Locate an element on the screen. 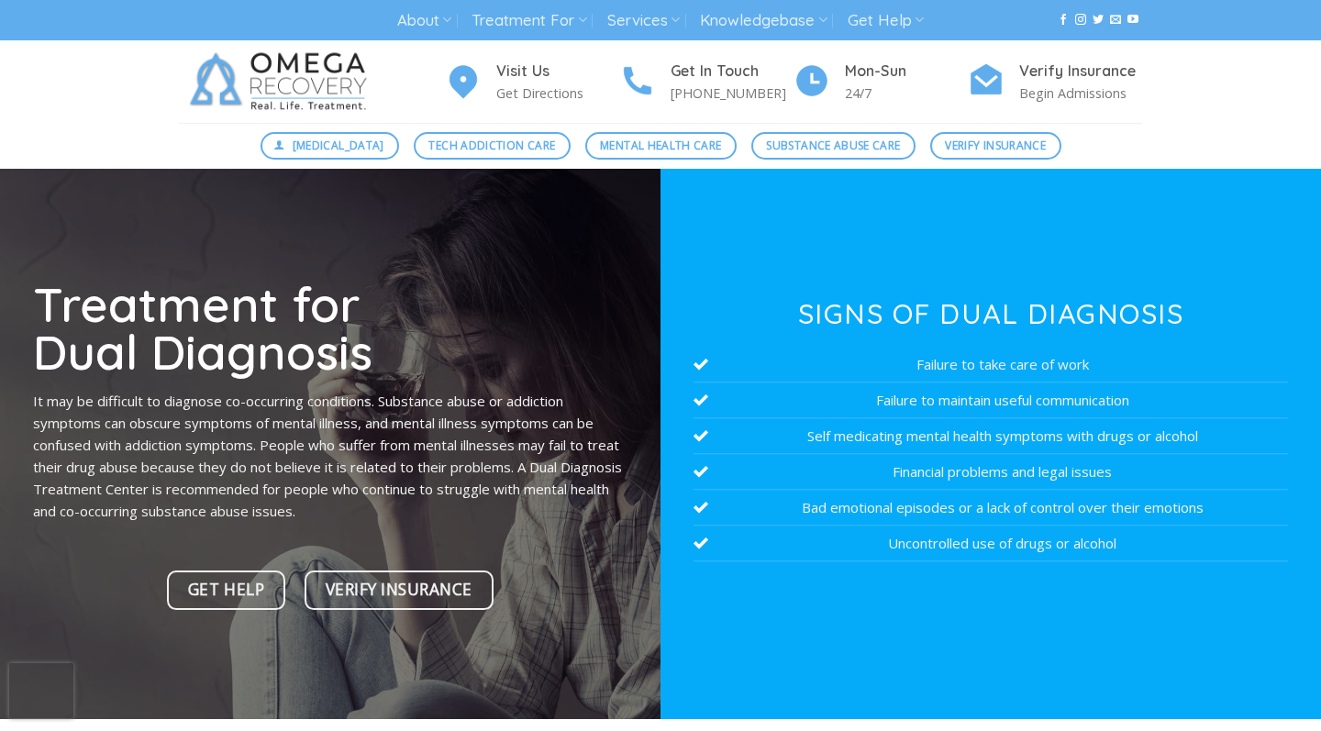 The width and height of the screenshot is (1321, 731). a: Mental Health Care is located at coordinates (660, 146).